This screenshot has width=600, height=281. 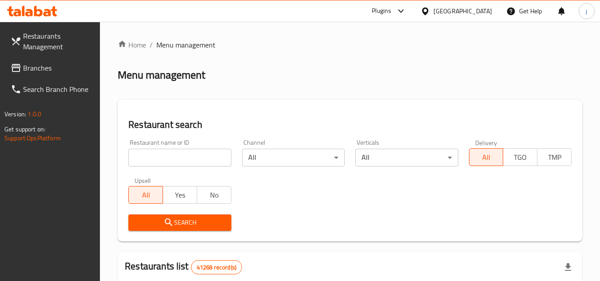 What do you see at coordinates (52, 68) in the screenshot?
I see `a: Branches` at bounding box center [52, 68].